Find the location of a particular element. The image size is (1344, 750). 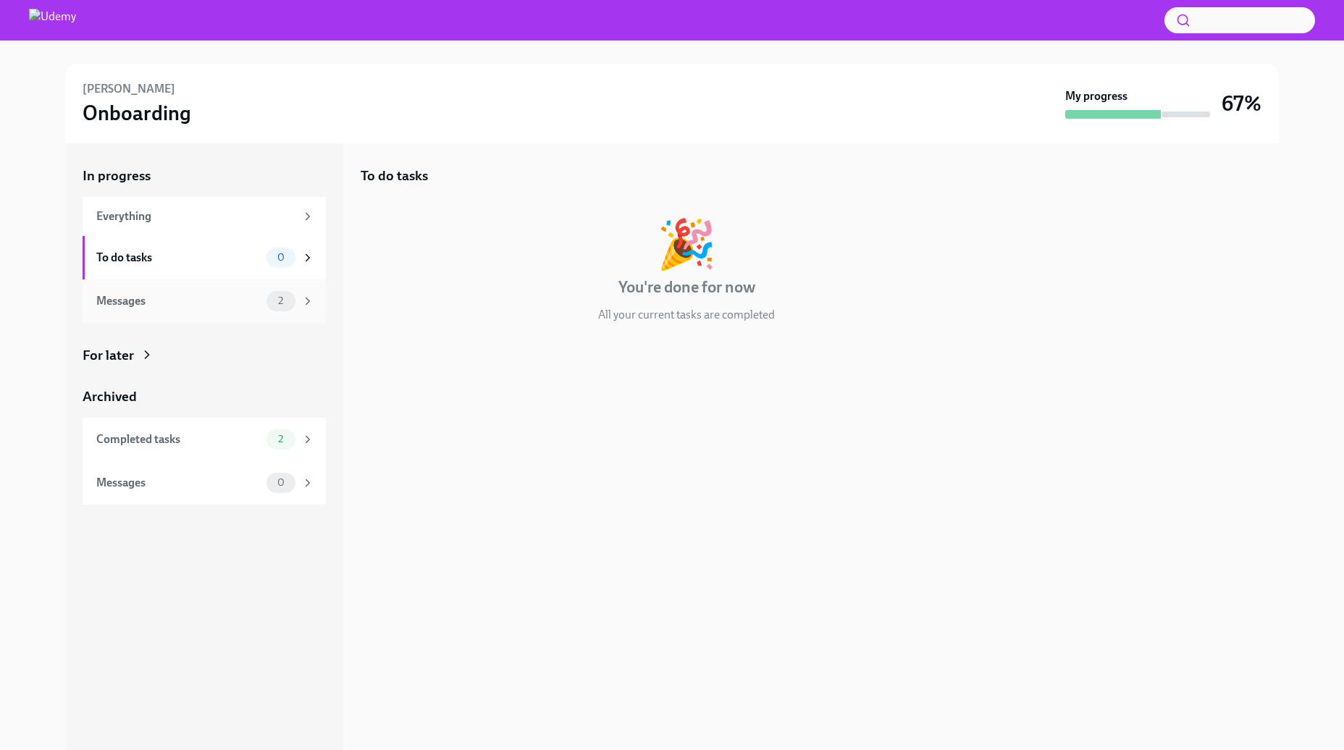

strong: My progress is located at coordinates (1096, 96).